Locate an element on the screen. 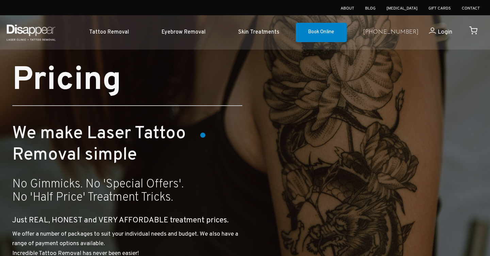 The image size is (490, 256). a: Skin Treatments is located at coordinates (259, 32).